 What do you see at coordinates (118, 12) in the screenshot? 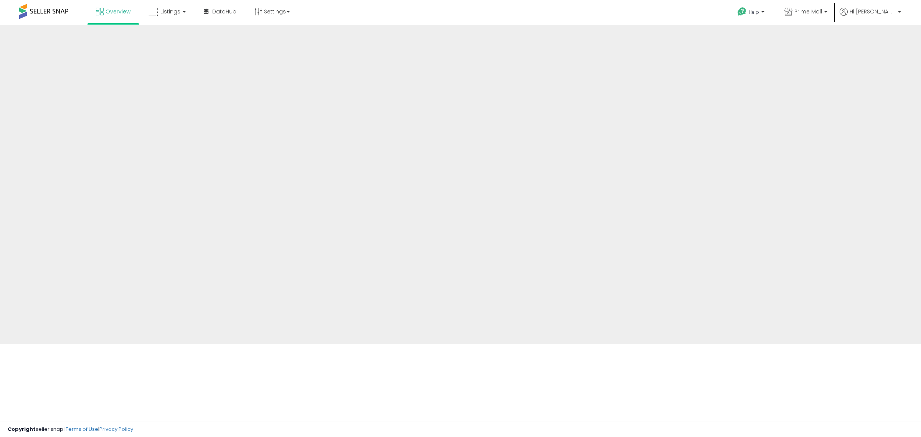
I see `span: Overview` at bounding box center [118, 12].